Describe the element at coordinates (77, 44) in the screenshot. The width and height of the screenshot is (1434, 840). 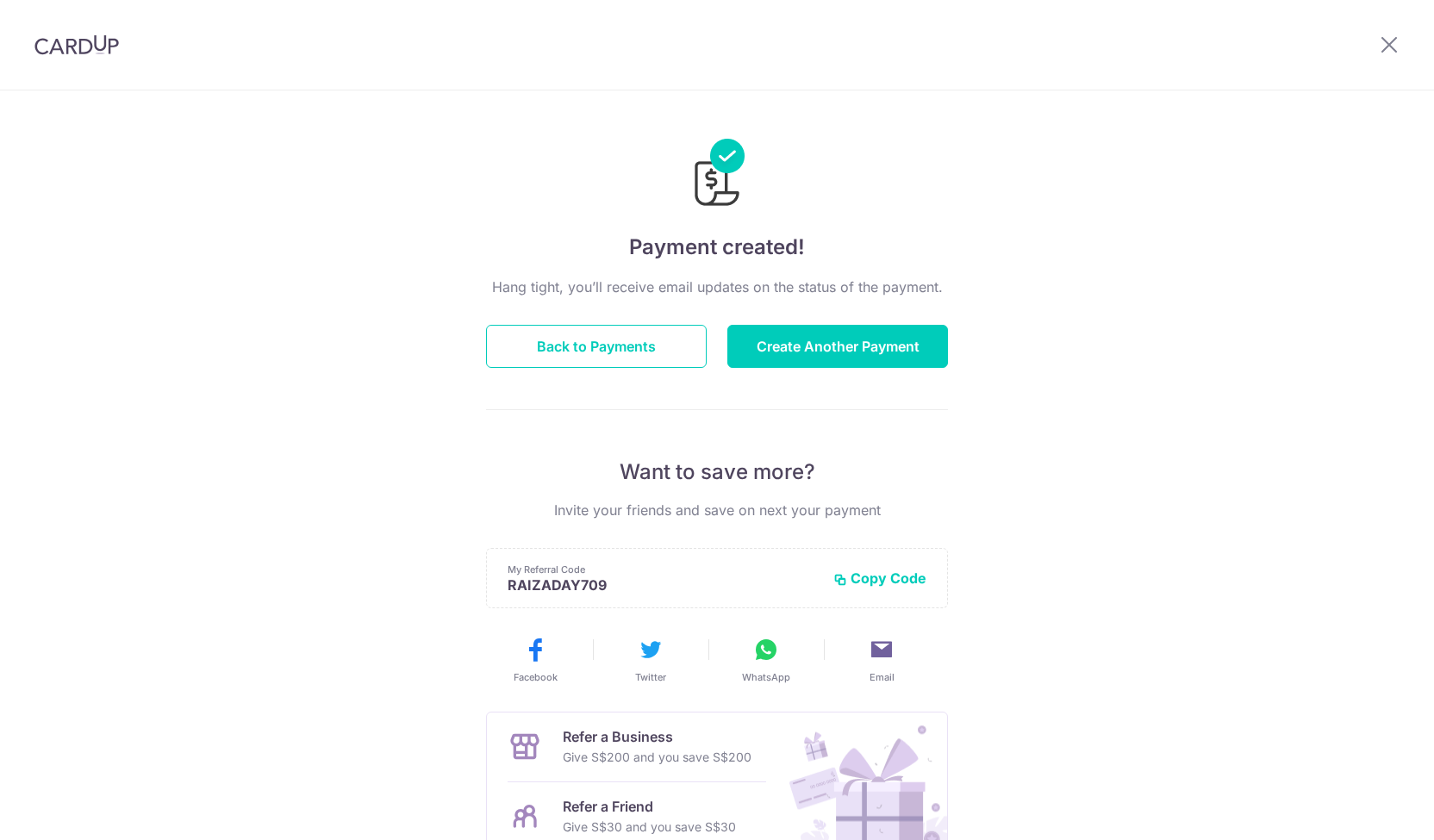
I see `img: CardUp` at that location.